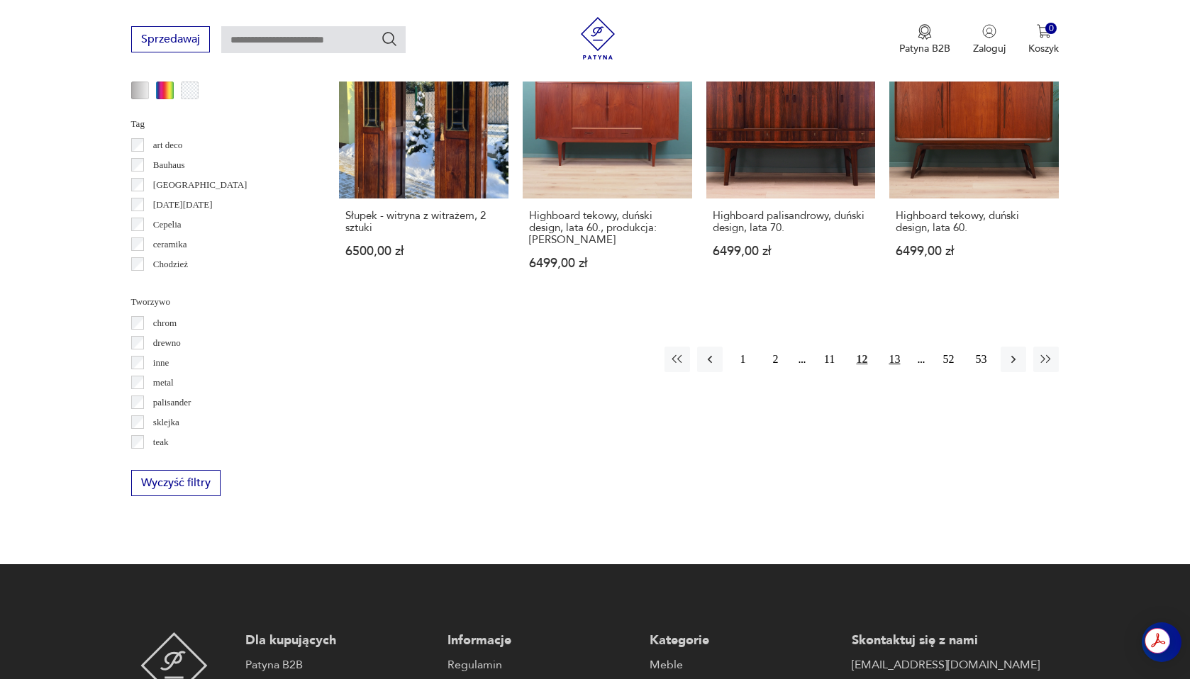  What do you see at coordinates (165, 323) in the screenshot?
I see `p: chrom` at bounding box center [165, 323].